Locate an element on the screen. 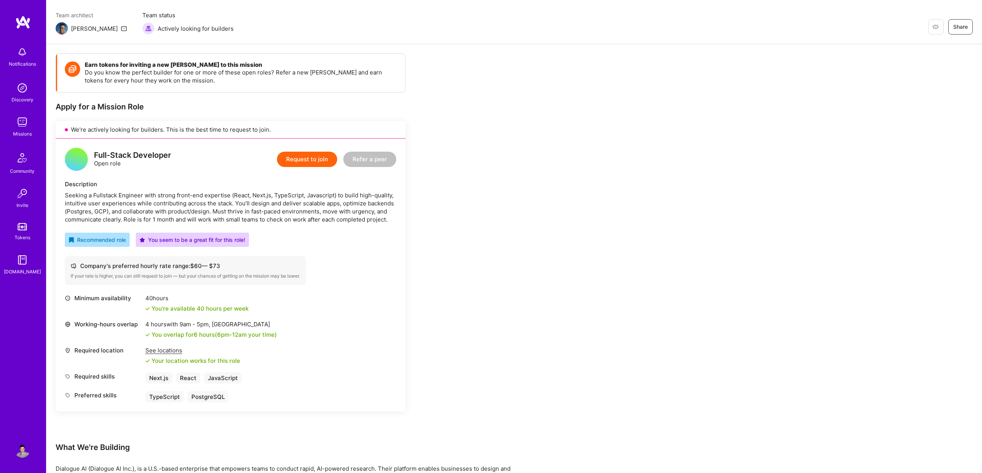 Image resolution: width=982 pixels, height=473 pixels. img: logo is located at coordinates (23, 22).